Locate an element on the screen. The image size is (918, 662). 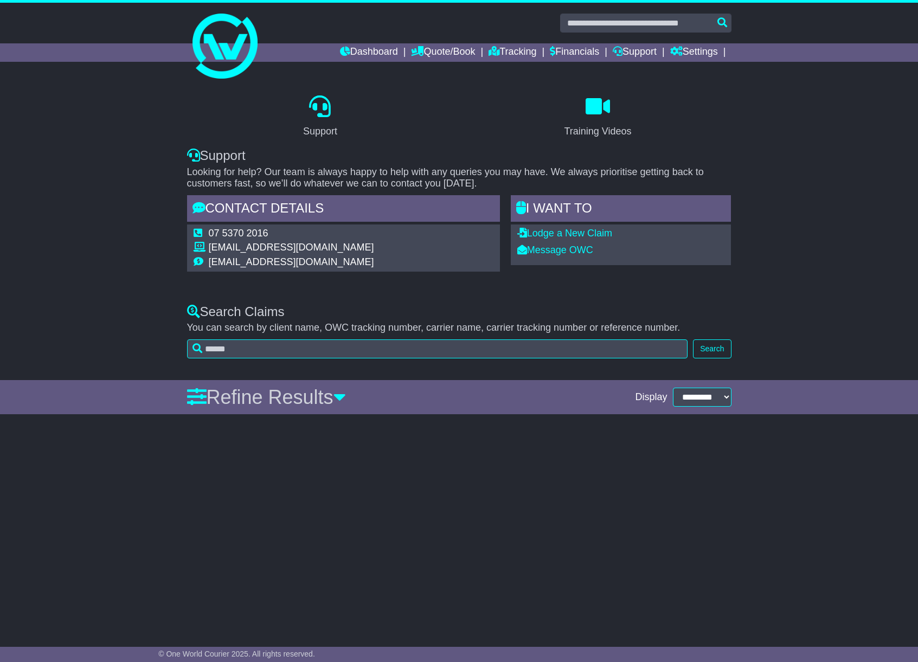
a: Settings is located at coordinates (694, 53).